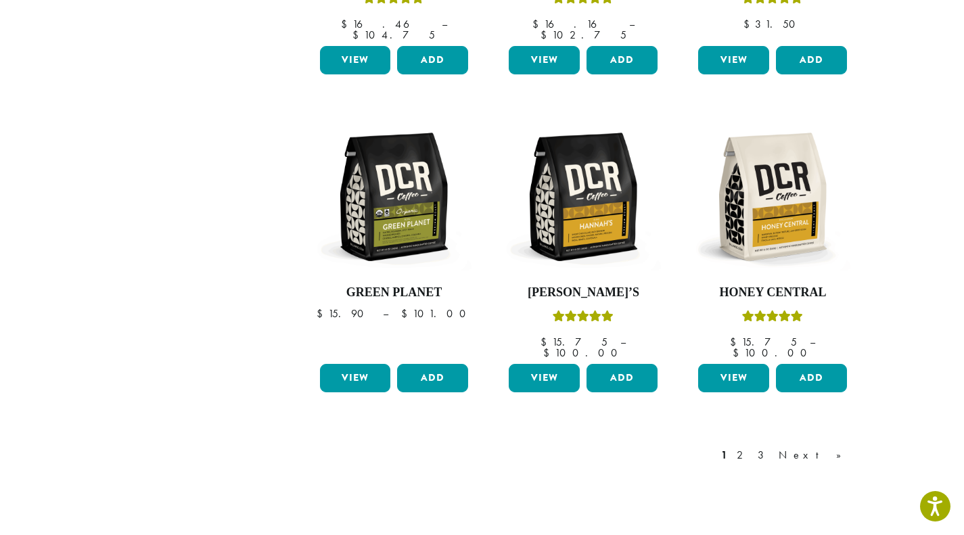 This screenshot has width=964, height=535. I want to click on img: DCR-12oz-Hannahs-Stock-scaled.png, so click(583, 197).